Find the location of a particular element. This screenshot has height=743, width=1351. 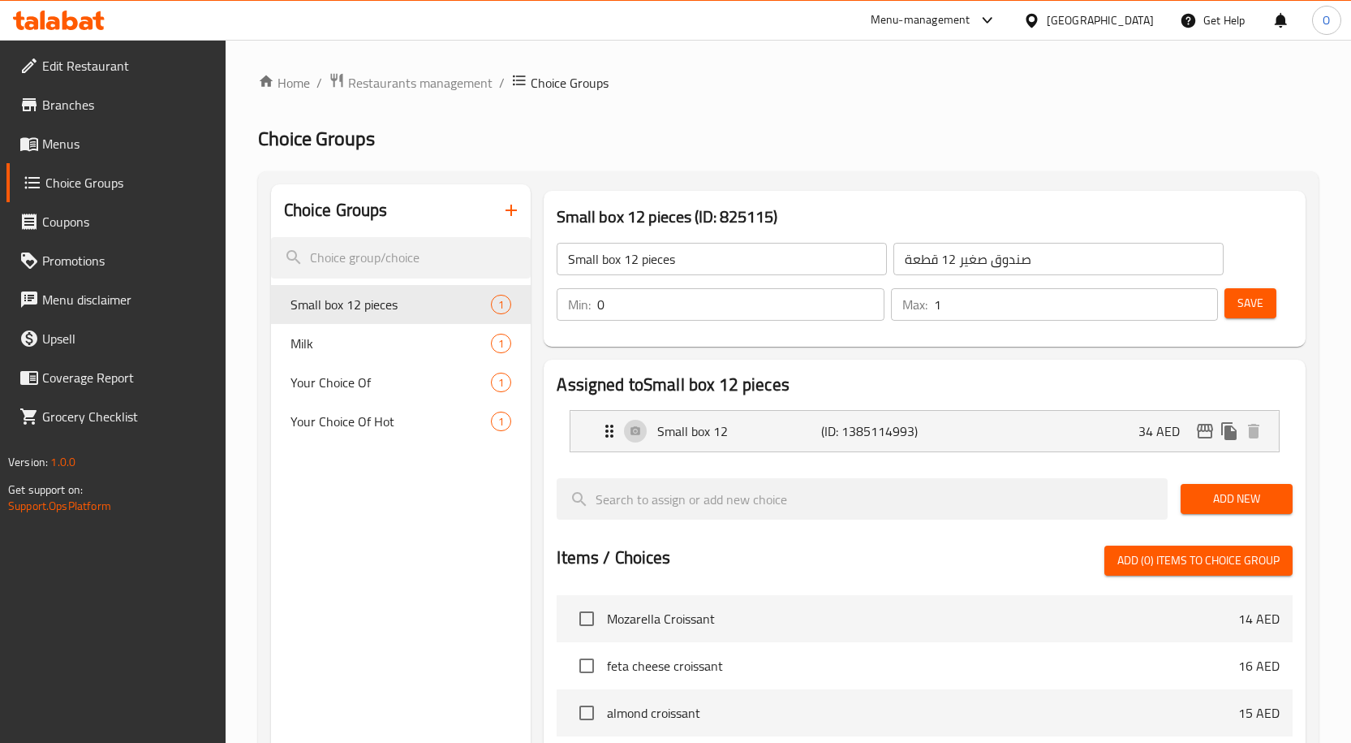

span: Branches is located at coordinates (127, 105).